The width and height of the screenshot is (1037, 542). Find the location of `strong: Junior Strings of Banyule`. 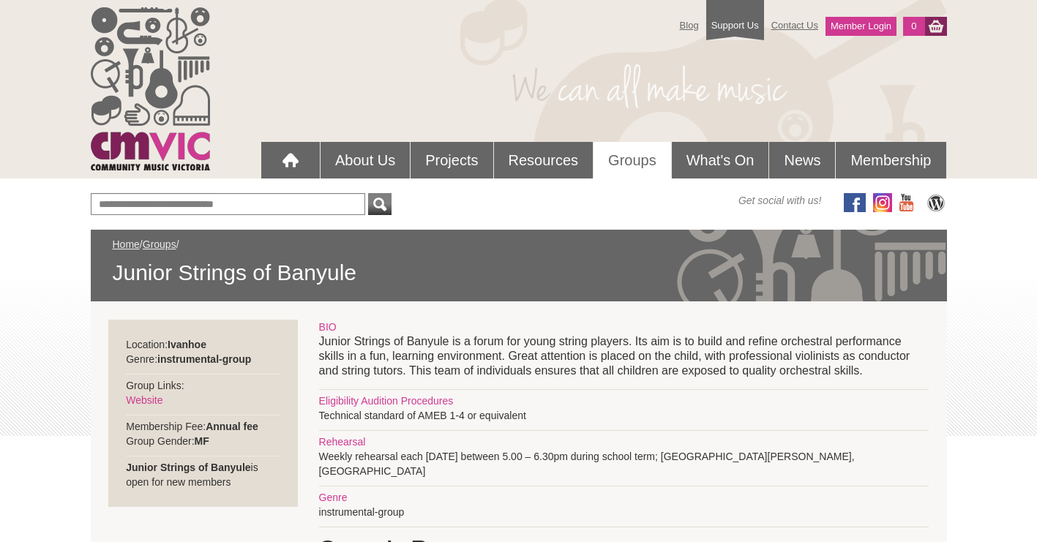

strong: Junior Strings of Banyule is located at coordinates (188, 468).